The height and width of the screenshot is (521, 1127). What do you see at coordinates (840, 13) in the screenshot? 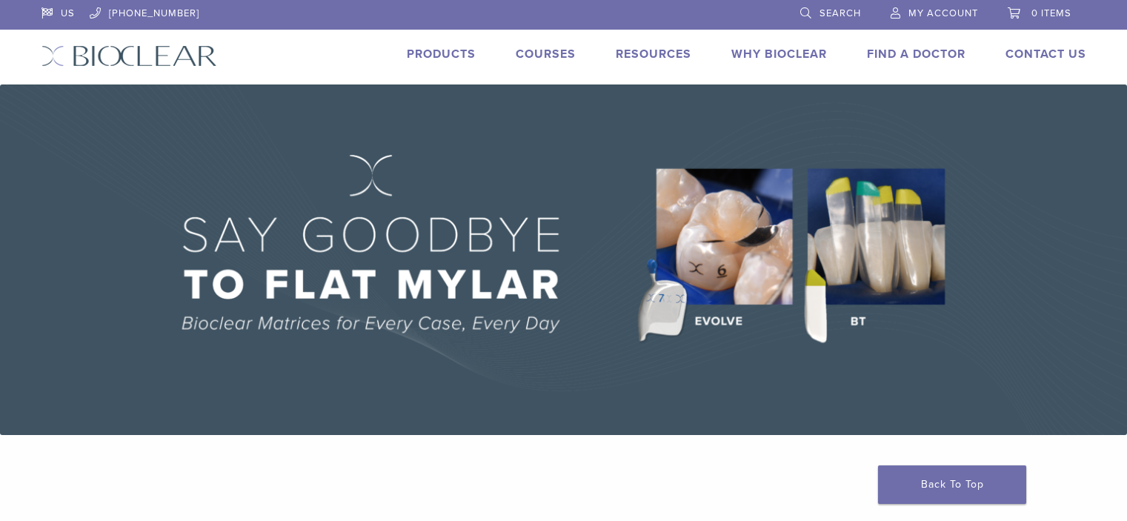
I see `span: Search` at bounding box center [840, 13].